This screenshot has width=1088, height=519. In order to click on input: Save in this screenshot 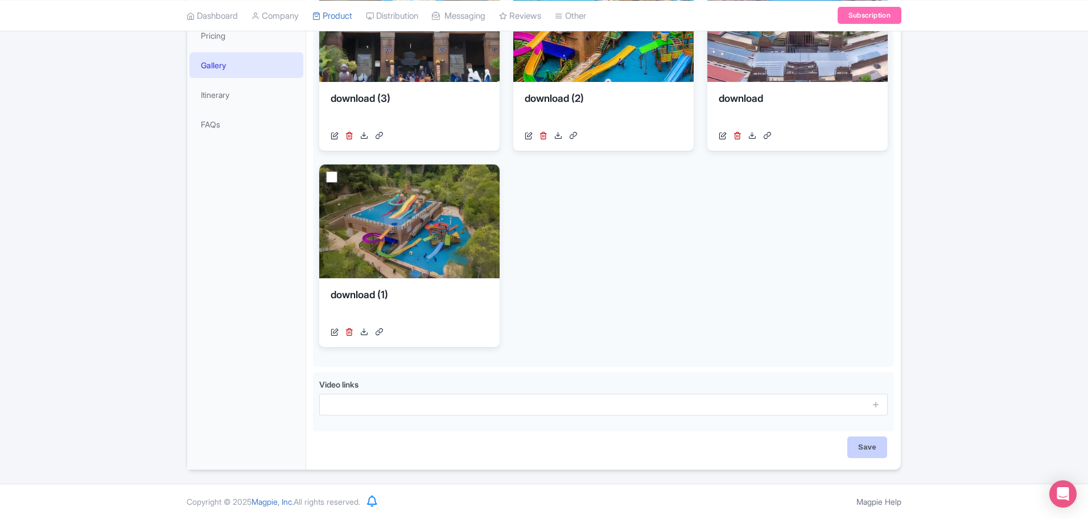, I will do `click(867, 447)`.